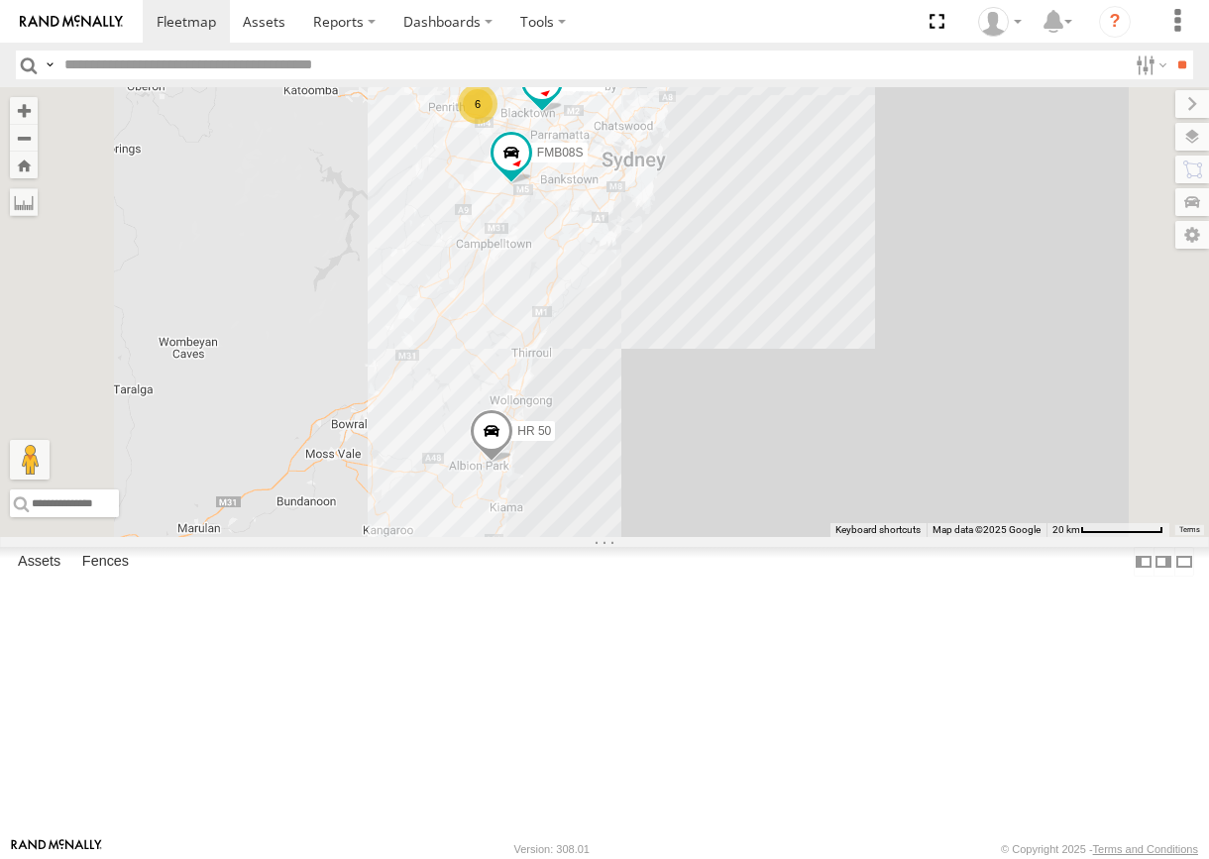 The image size is (1209, 859). Describe the element at coordinates (1148, 64) in the screenshot. I see `label: Search Filter Options` at that location.